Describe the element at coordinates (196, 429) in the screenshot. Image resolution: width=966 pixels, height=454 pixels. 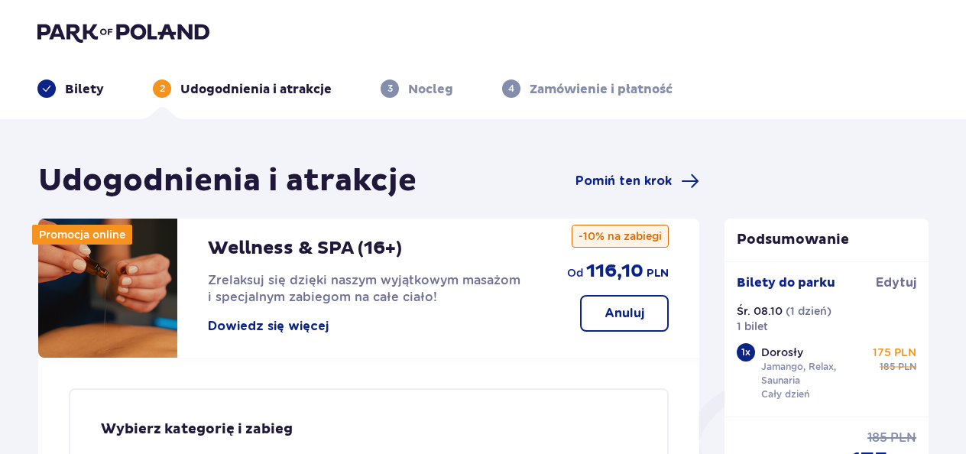
I see `p: Wybierz kategorię i zabieg` at that location.